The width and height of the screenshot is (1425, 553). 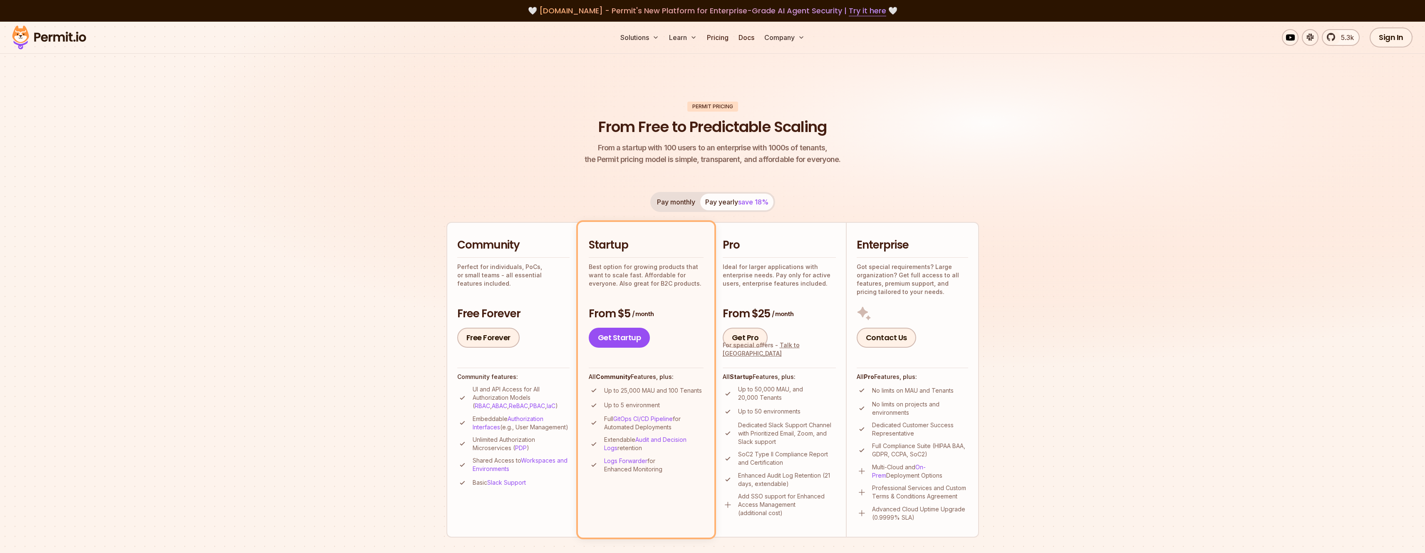 I want to click on a: ABAC, so click(x=499, y=405).